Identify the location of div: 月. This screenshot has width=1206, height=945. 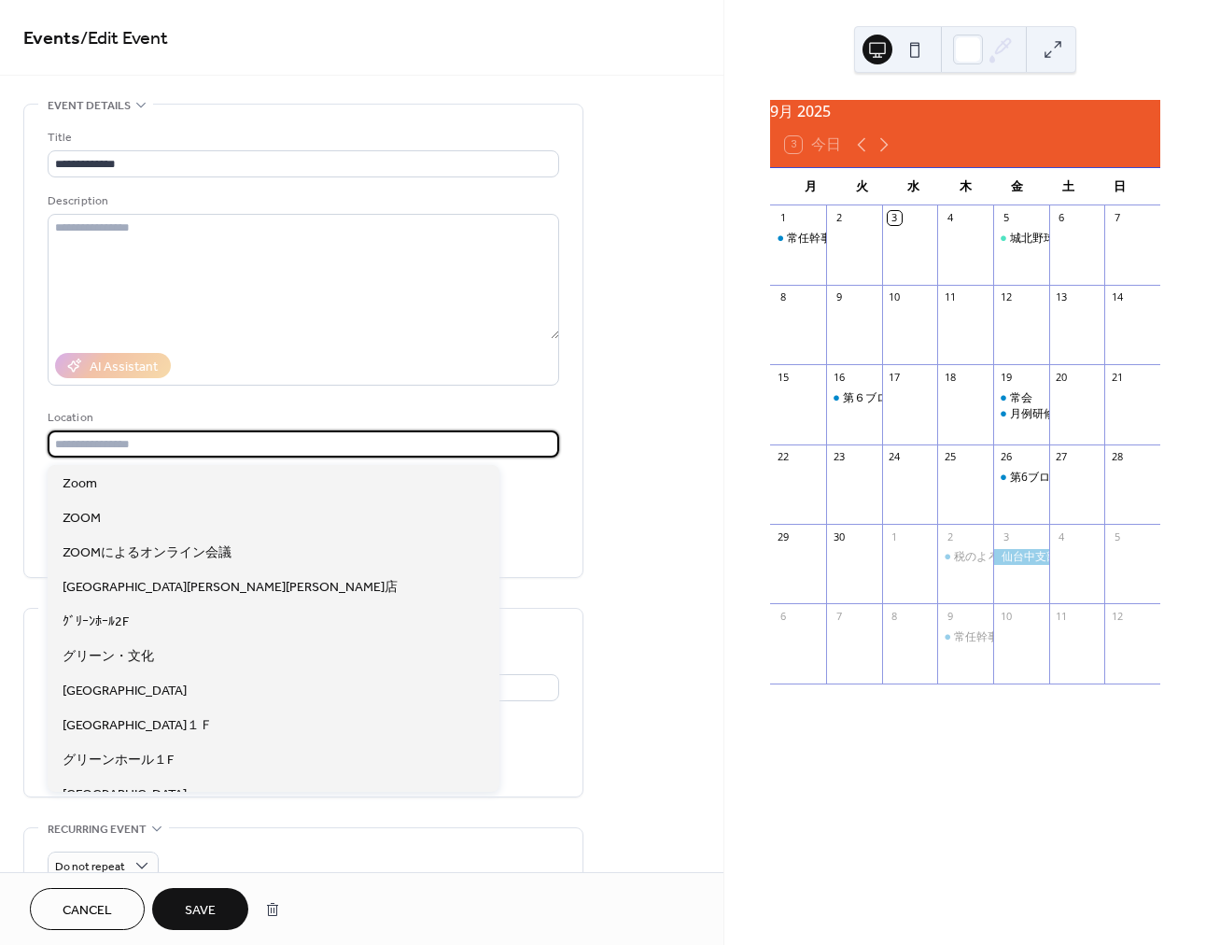
(810, 187).